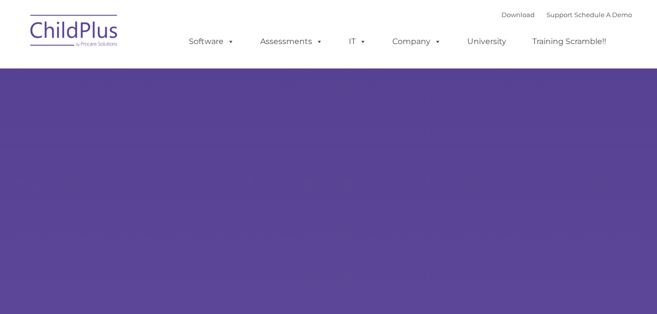 Image resolution: width=657 pixels, height=314 pixels. Describe the element at coordinates (417, 42) in the screenshot. I see `a: Company` at that location.